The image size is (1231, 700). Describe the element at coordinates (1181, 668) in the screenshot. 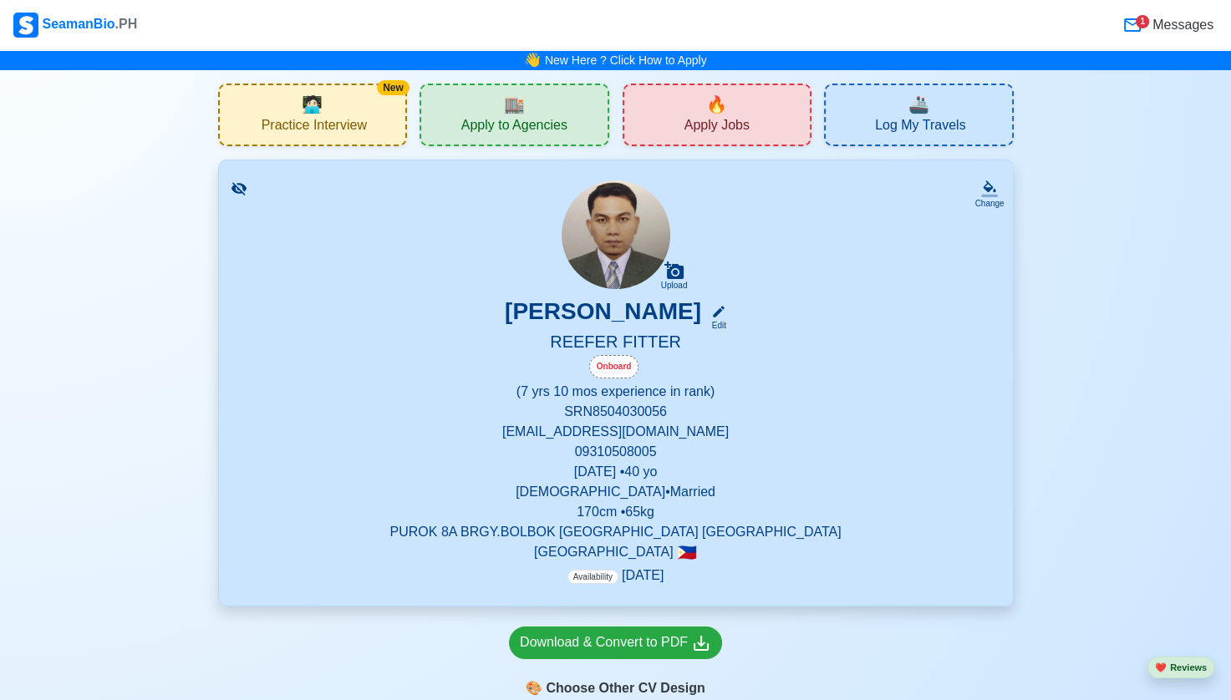

I see `button: heartReviews` at that location.